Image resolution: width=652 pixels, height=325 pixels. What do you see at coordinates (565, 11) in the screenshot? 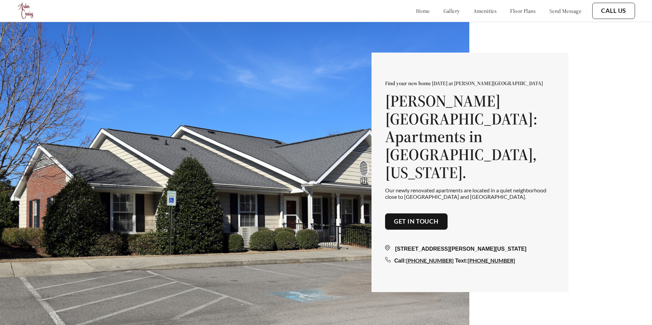
I see `a: send message` at bounding box center [565, 11].